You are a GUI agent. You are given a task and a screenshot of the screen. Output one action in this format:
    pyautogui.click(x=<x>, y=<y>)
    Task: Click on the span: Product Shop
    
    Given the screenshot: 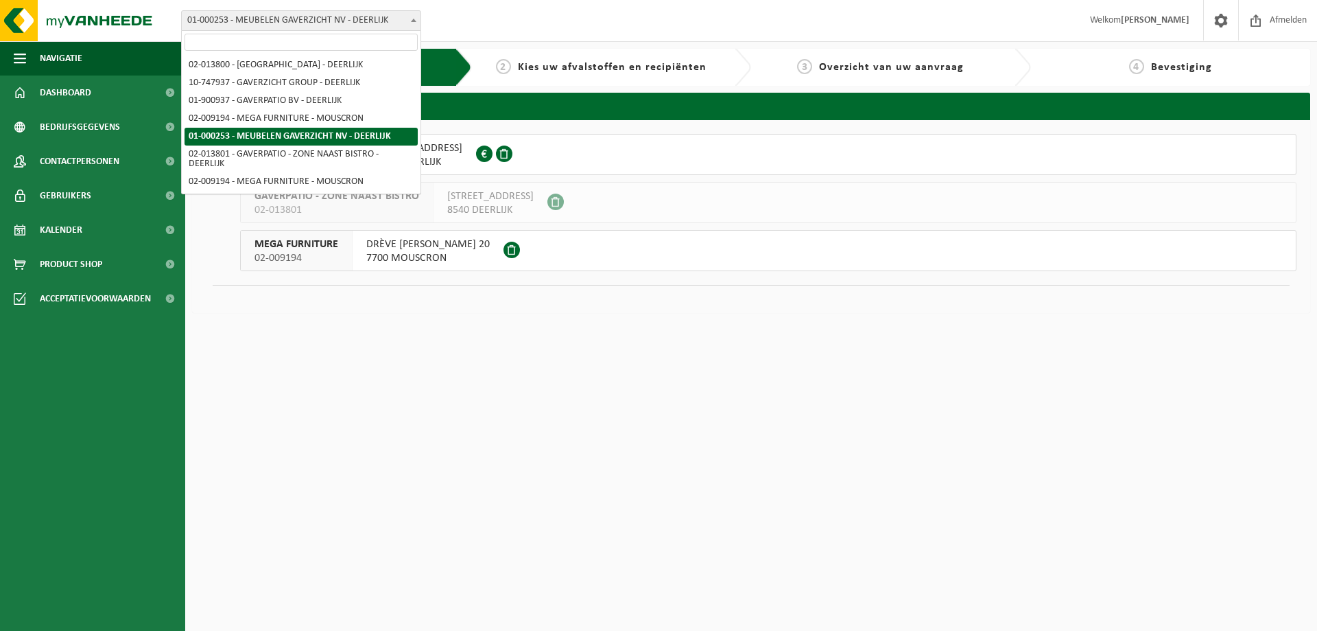 What is the action you would take?
    pyautogui.click(x=71, y=264)
    